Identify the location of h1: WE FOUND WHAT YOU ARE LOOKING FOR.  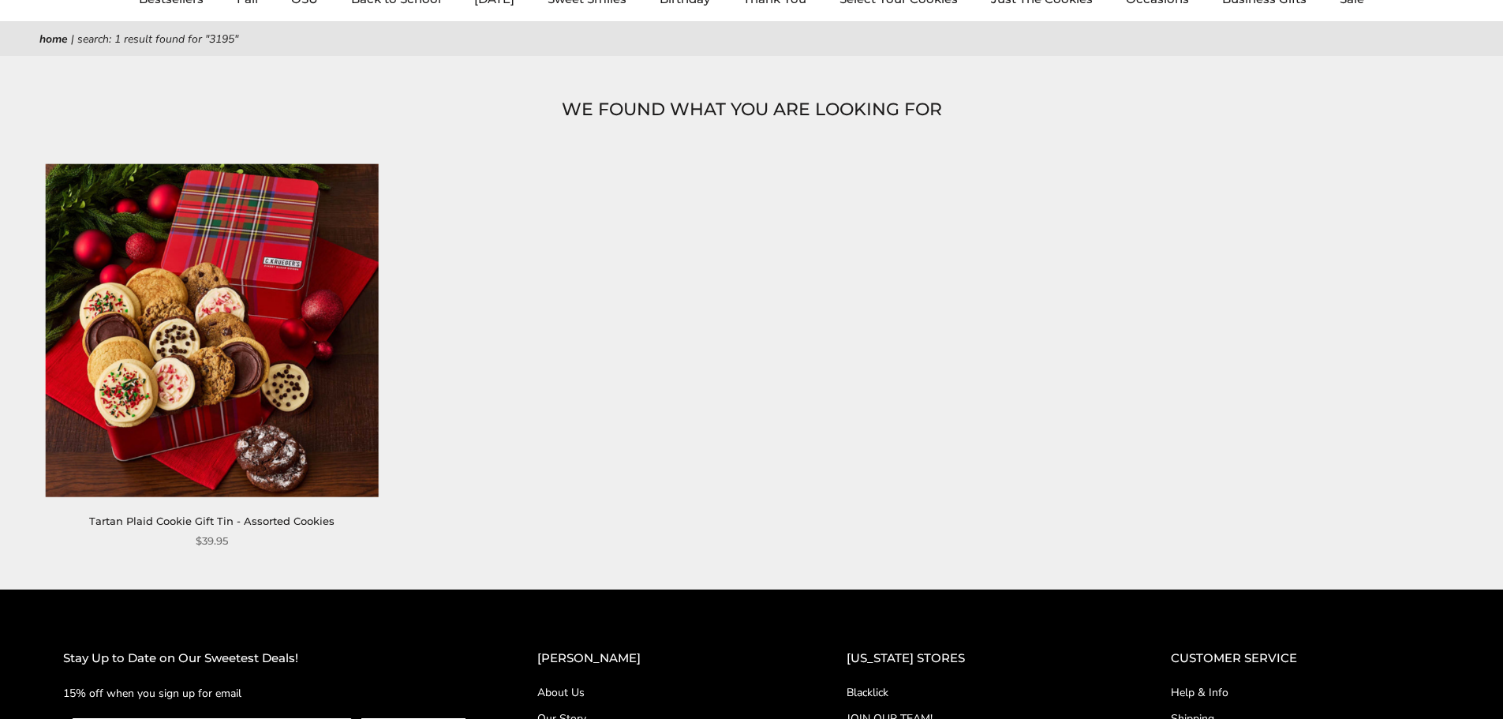
(751, 110).